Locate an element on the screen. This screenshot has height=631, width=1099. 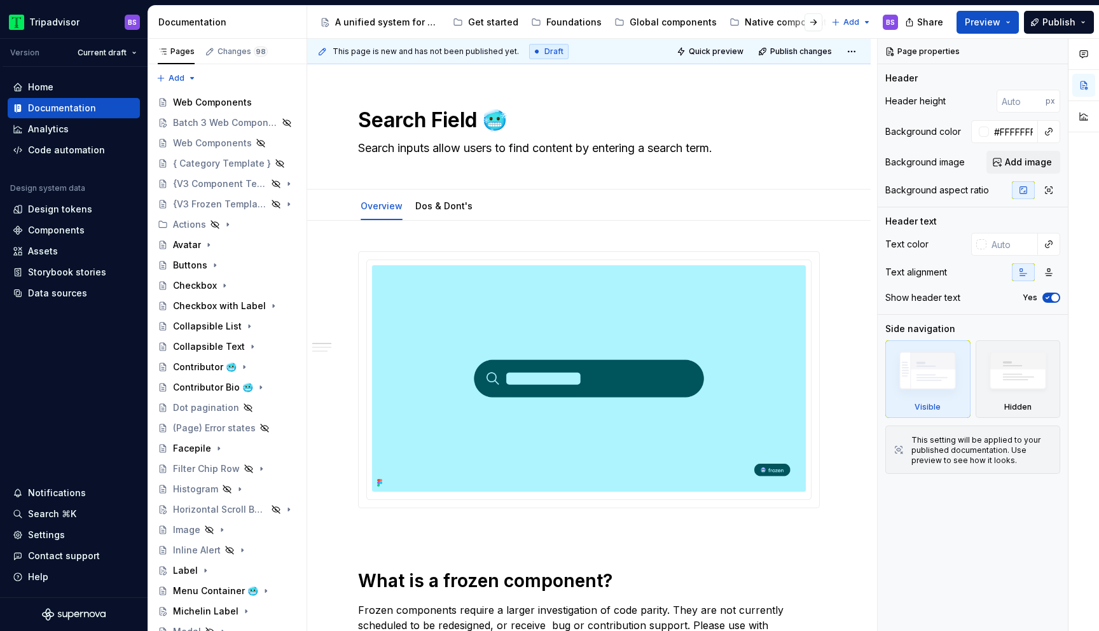
div: Changes is located at coordinates (242, 52).